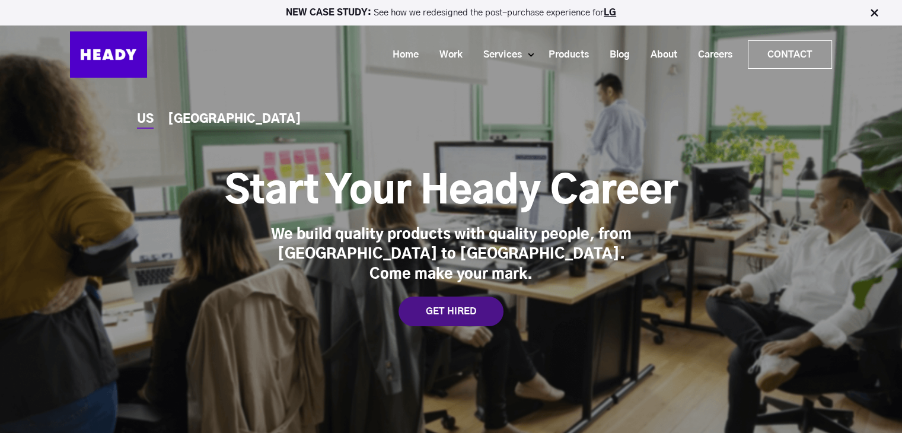 This screenshot has width=902, height=433. Describe the element at coordinates (498, 55) in the screenshot. I see `a: Services` at that location.